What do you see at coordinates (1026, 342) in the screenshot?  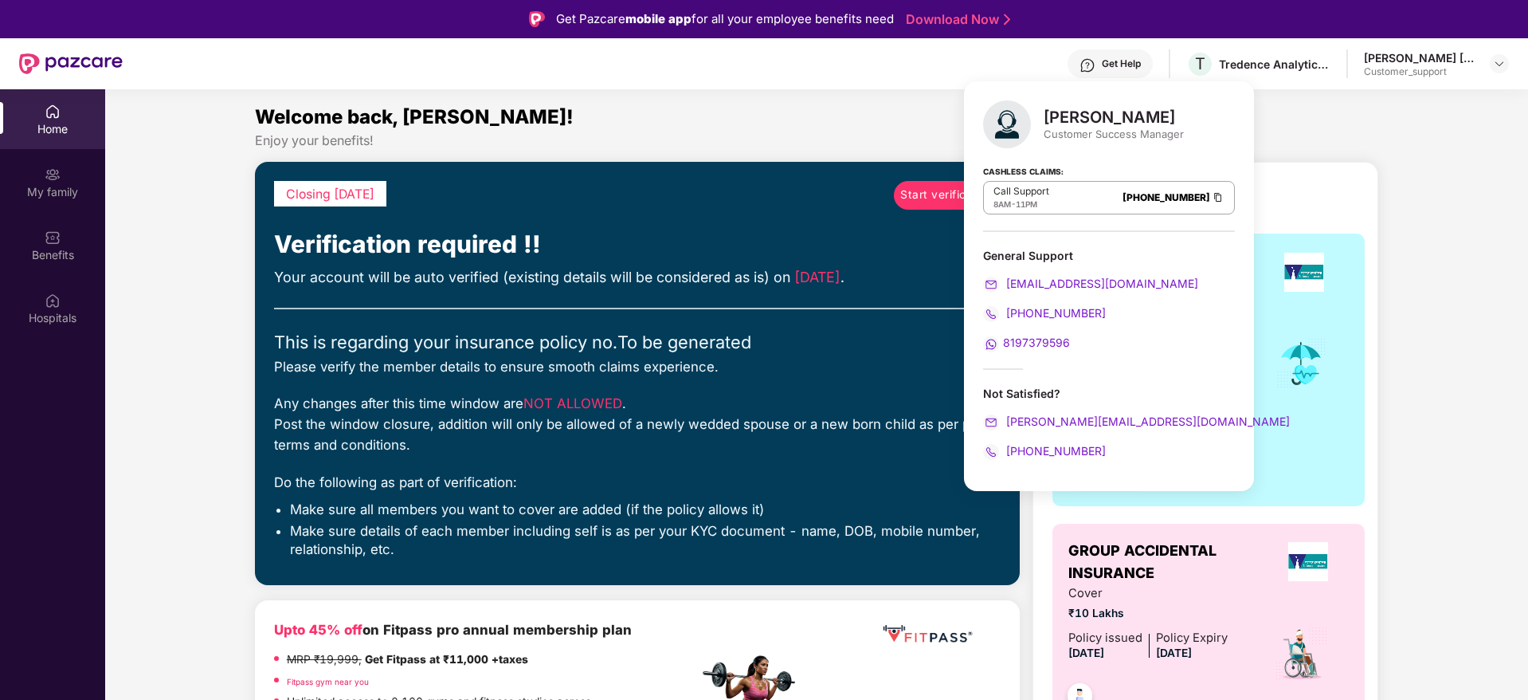 I see `a: 8197379596` at bounding box center [1026, 342].